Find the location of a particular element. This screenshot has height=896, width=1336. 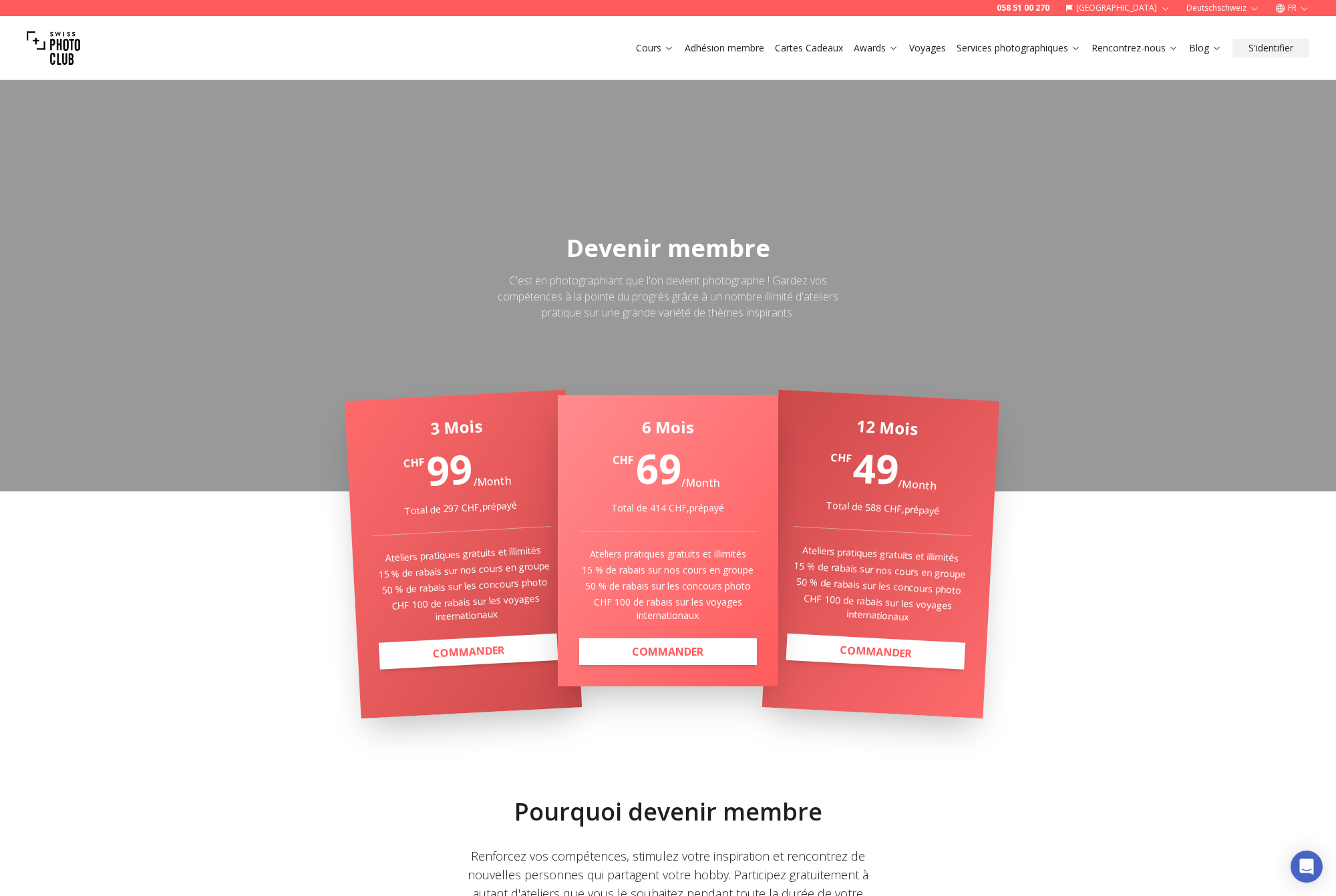

button: Adhésion membre is located at coordinates (724, 48).